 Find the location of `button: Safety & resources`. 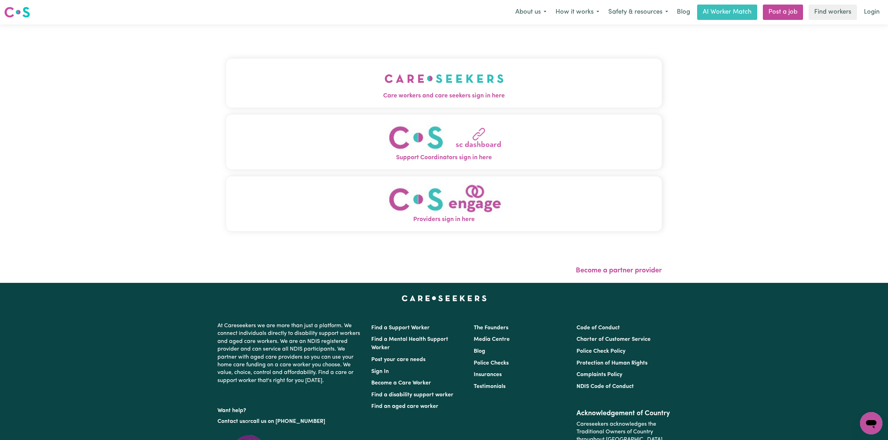

button: Safety & resources is located at coordinates (638, 12).